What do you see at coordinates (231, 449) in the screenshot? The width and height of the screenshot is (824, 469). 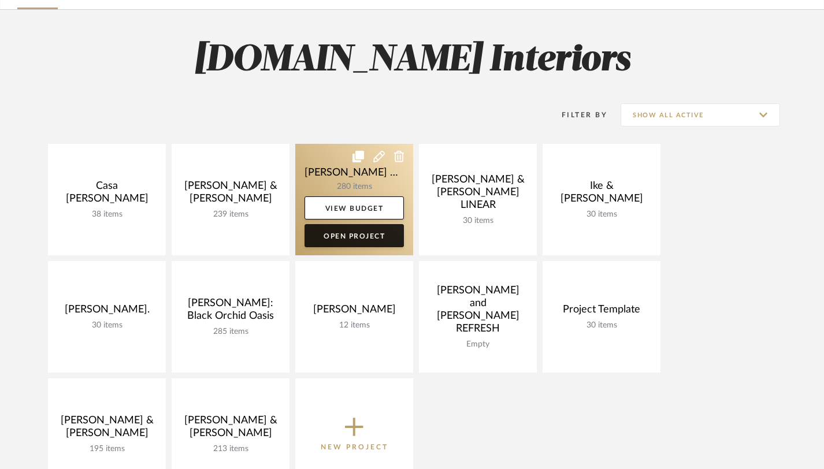 I see `div: 213 items` at bounding box center [231, 449].